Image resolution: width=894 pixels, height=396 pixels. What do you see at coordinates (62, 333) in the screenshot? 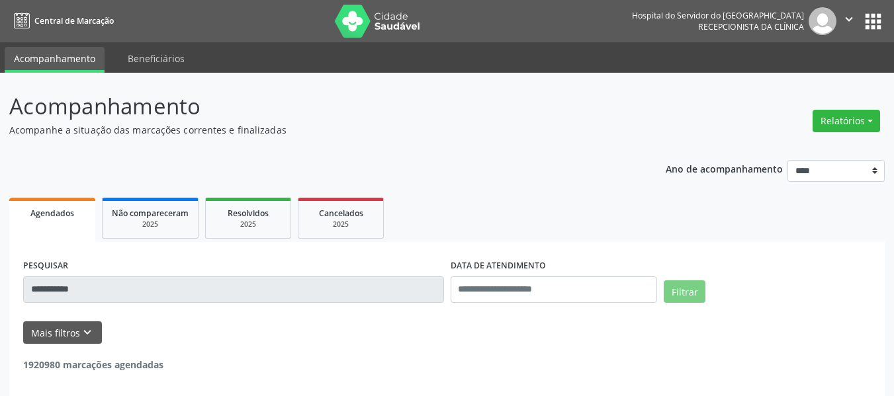
I see `button: Mais filtroskeyboard_arrow_down` at bounding box center [62, 333].